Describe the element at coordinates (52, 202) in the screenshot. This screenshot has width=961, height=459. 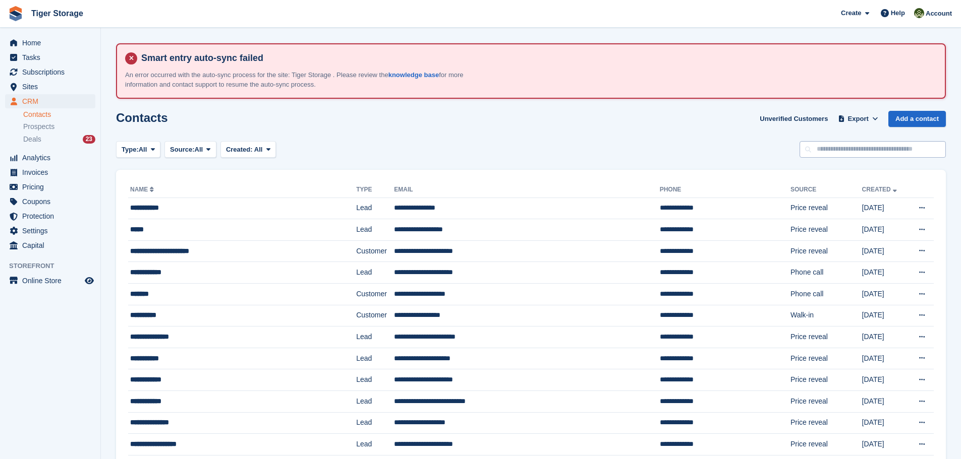
I see `span: Coupons` at that location.